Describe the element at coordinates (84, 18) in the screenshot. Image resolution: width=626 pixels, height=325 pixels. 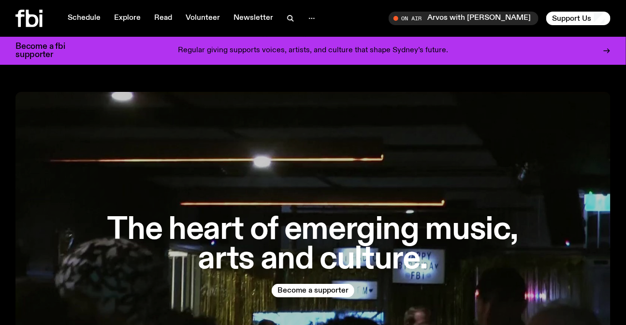
I see `a: Schedule` at that location.